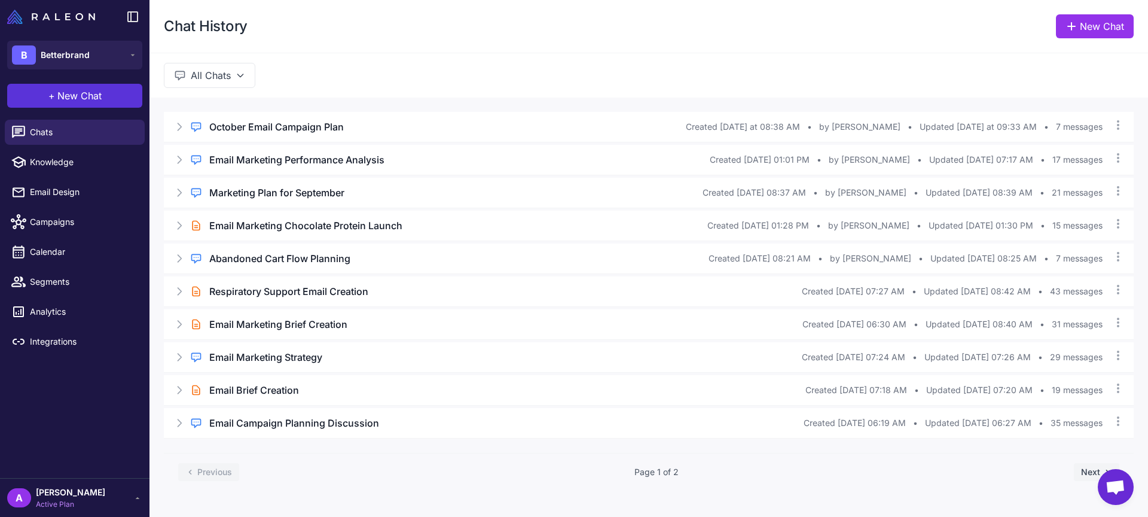 The height and width of the screenshot is (517, 1148). I want to click on h3: Abandoned Cart Flow Planning, so click(280, 258).